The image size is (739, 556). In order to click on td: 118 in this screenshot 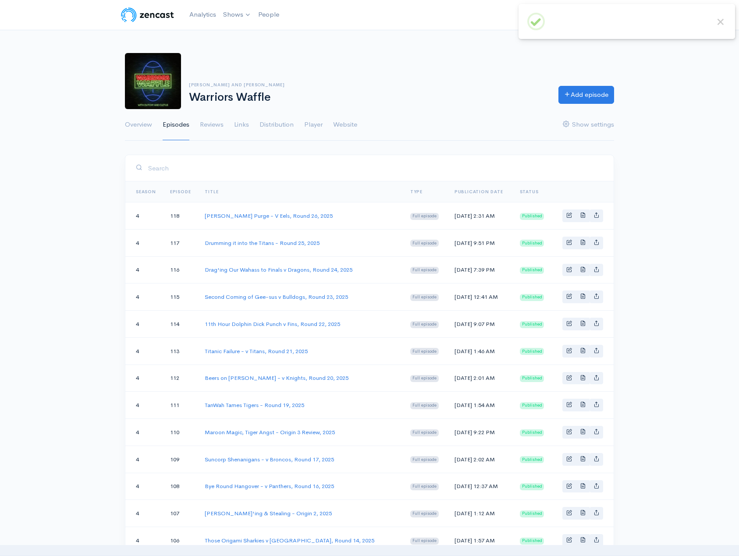, I will do `click(181, 216)`.